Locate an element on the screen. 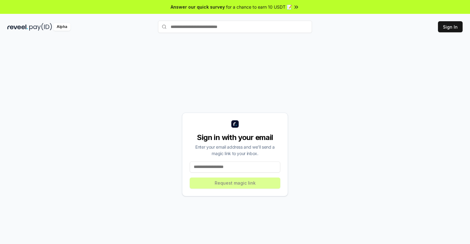 This screenshot has height=244, width=470. span: for a chance to earn 10 USDT 📝 is located at coordinates (259, 7).